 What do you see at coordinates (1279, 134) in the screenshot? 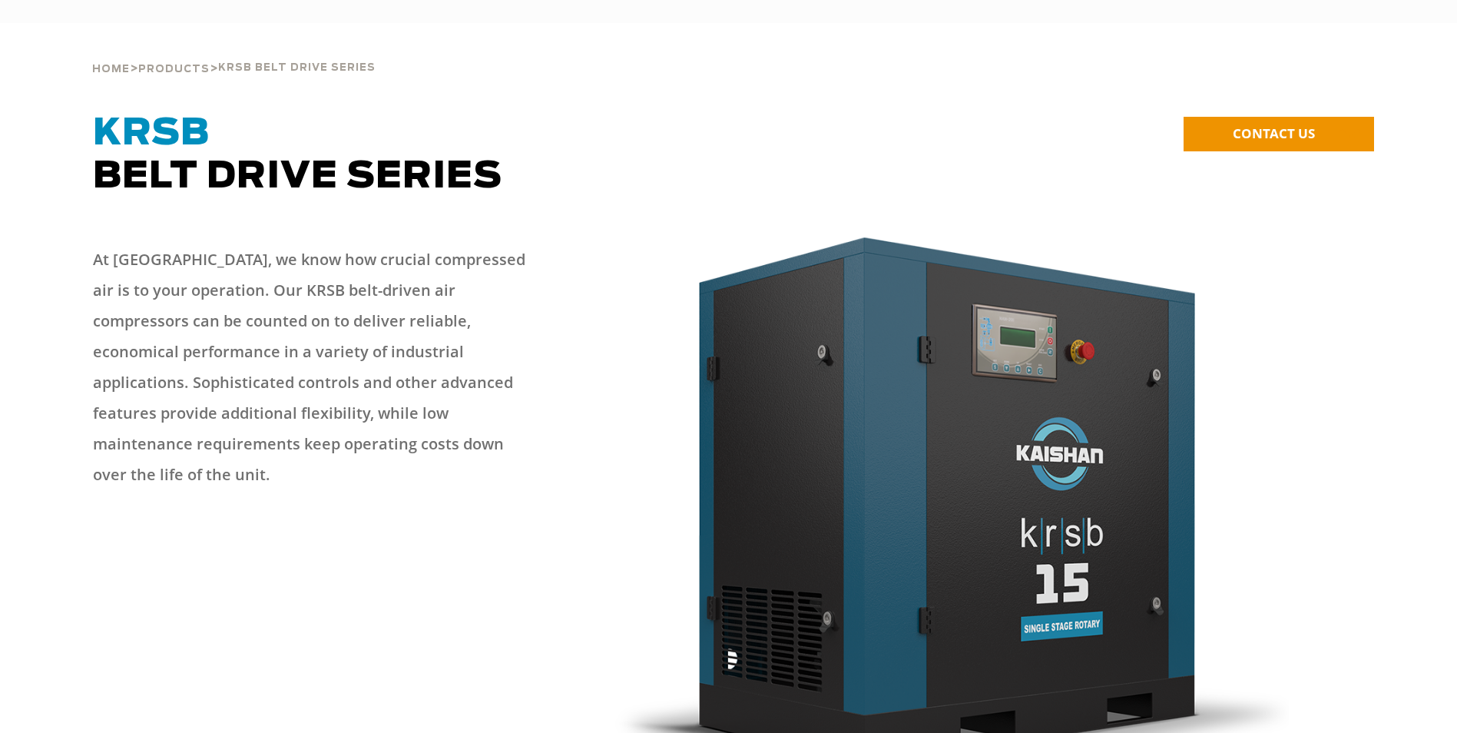
I see `a: CONTACT US` at bounding box center [1279, 134].